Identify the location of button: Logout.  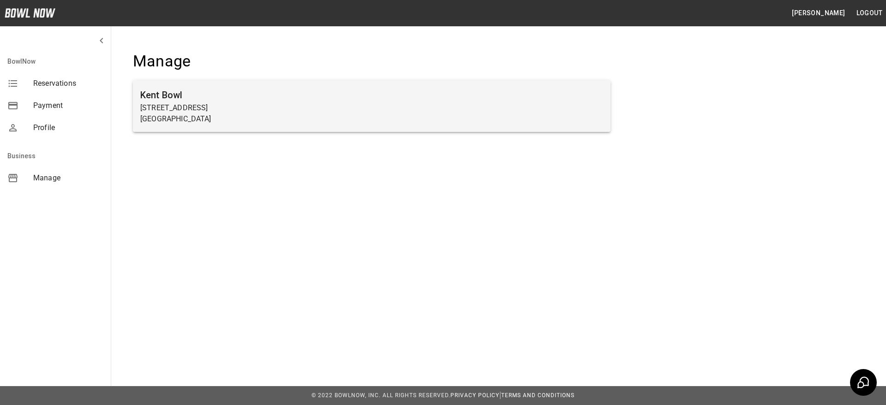
(869, 13).